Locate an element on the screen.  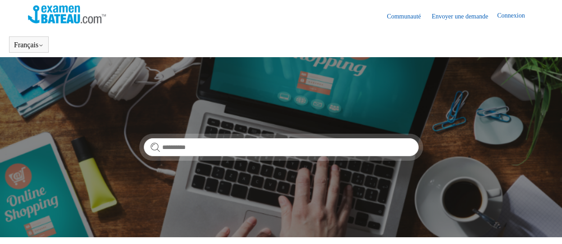
a: Communauté is located at coordinates (408, 16).